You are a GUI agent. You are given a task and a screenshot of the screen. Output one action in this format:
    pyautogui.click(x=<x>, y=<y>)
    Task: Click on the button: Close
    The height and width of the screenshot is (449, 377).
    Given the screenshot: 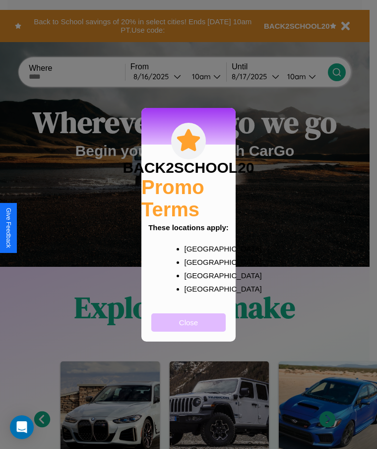 What is the action you would take?
    pyautogui.click(x=188, y=323)
    